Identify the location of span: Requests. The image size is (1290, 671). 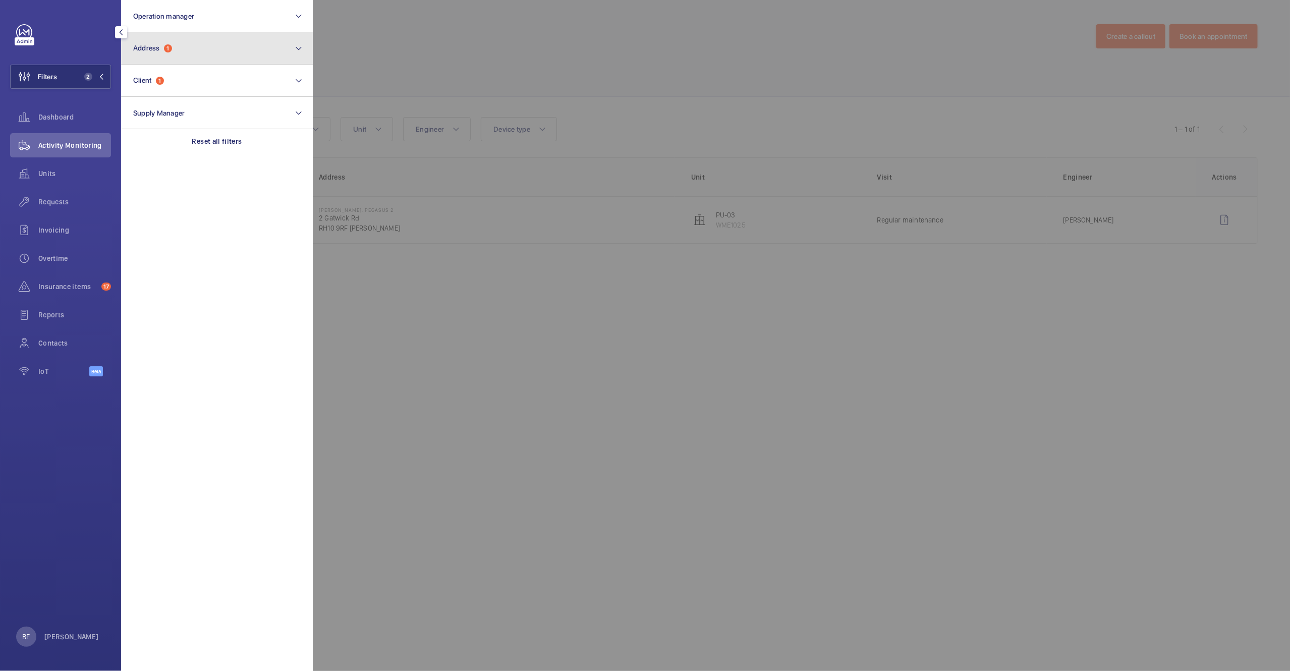
(75, 202).